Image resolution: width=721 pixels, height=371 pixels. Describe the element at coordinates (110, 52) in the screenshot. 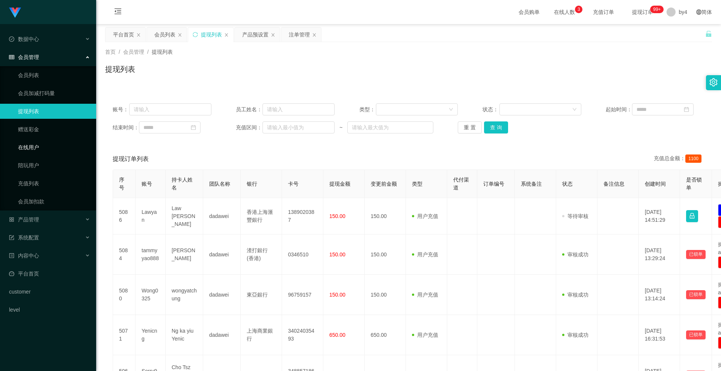

I see `span: 首页` at that location.